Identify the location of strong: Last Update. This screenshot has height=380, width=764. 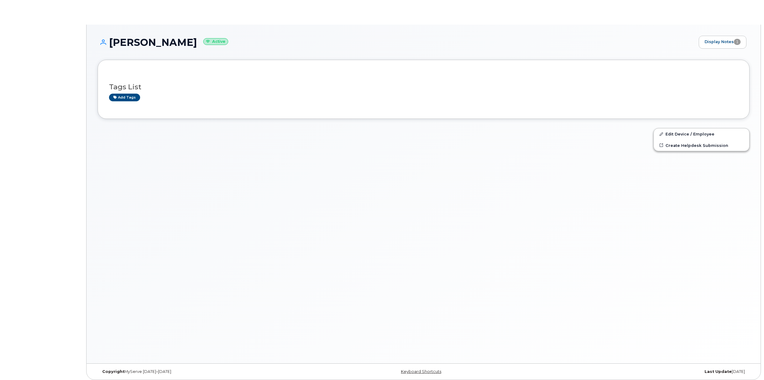
(718, 371).